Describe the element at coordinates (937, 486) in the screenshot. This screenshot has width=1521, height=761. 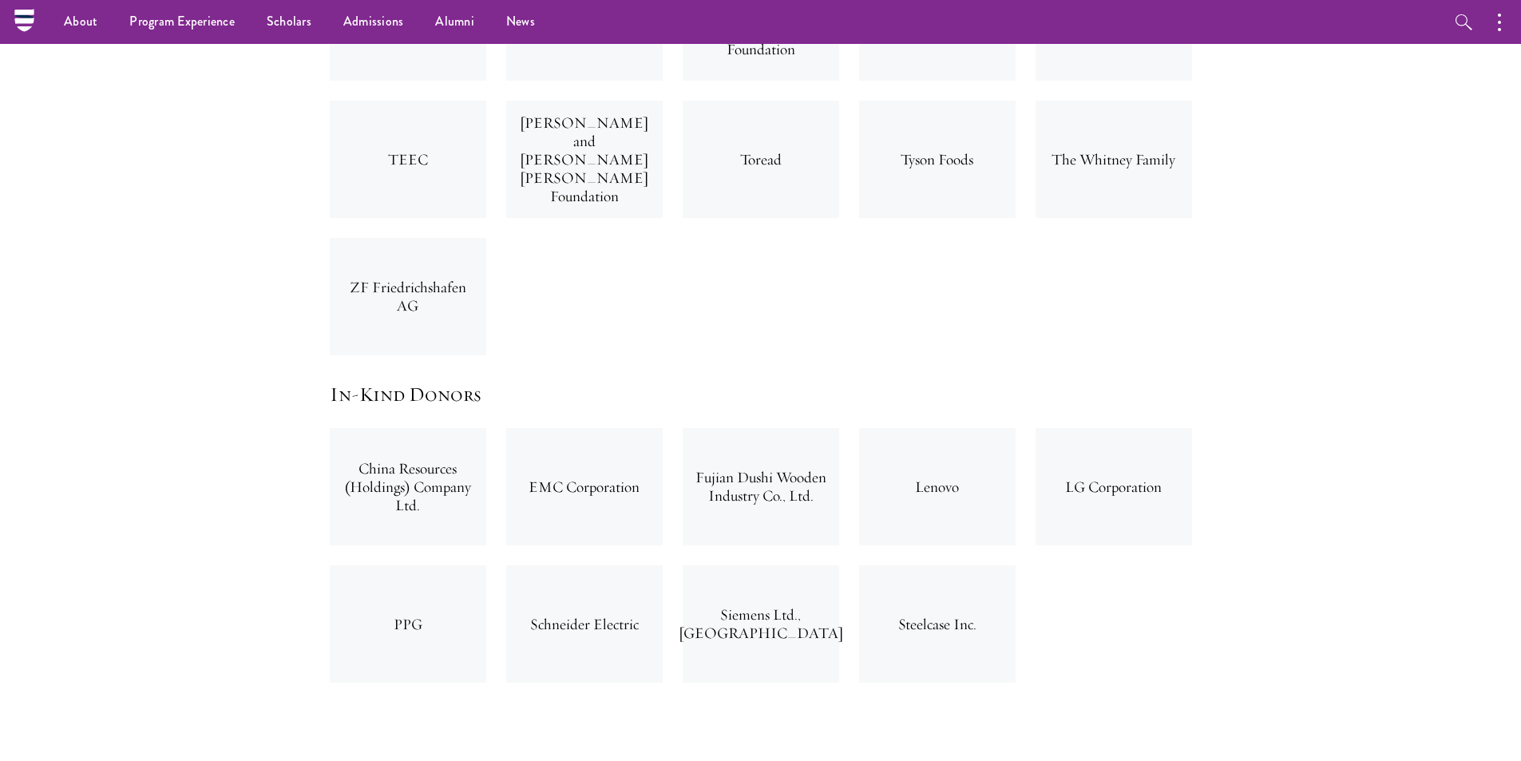
I see `div: Lenovo` at that location.